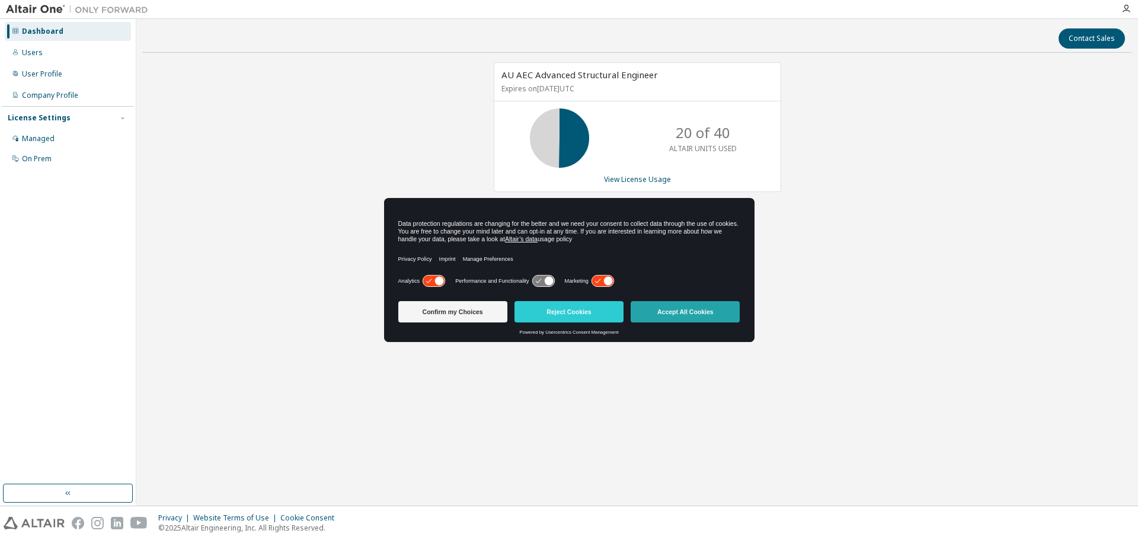 The width and height of the screenshot is (1138, 540). I want to click on span: AU AEC Advanced Structural Engineer, so click(580, 75).